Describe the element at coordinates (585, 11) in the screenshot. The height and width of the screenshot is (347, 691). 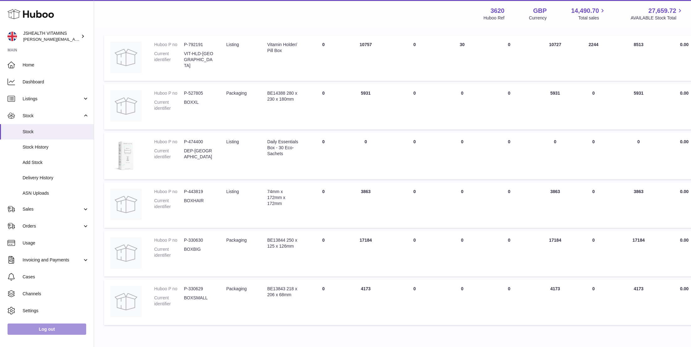
I see `span: 14,490.70` at that location.